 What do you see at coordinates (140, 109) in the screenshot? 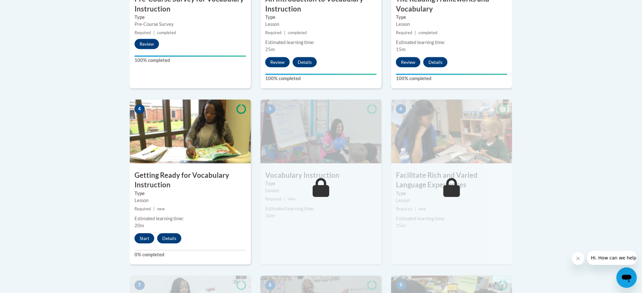
I see `span: 4` at bounding box center [140, 109].